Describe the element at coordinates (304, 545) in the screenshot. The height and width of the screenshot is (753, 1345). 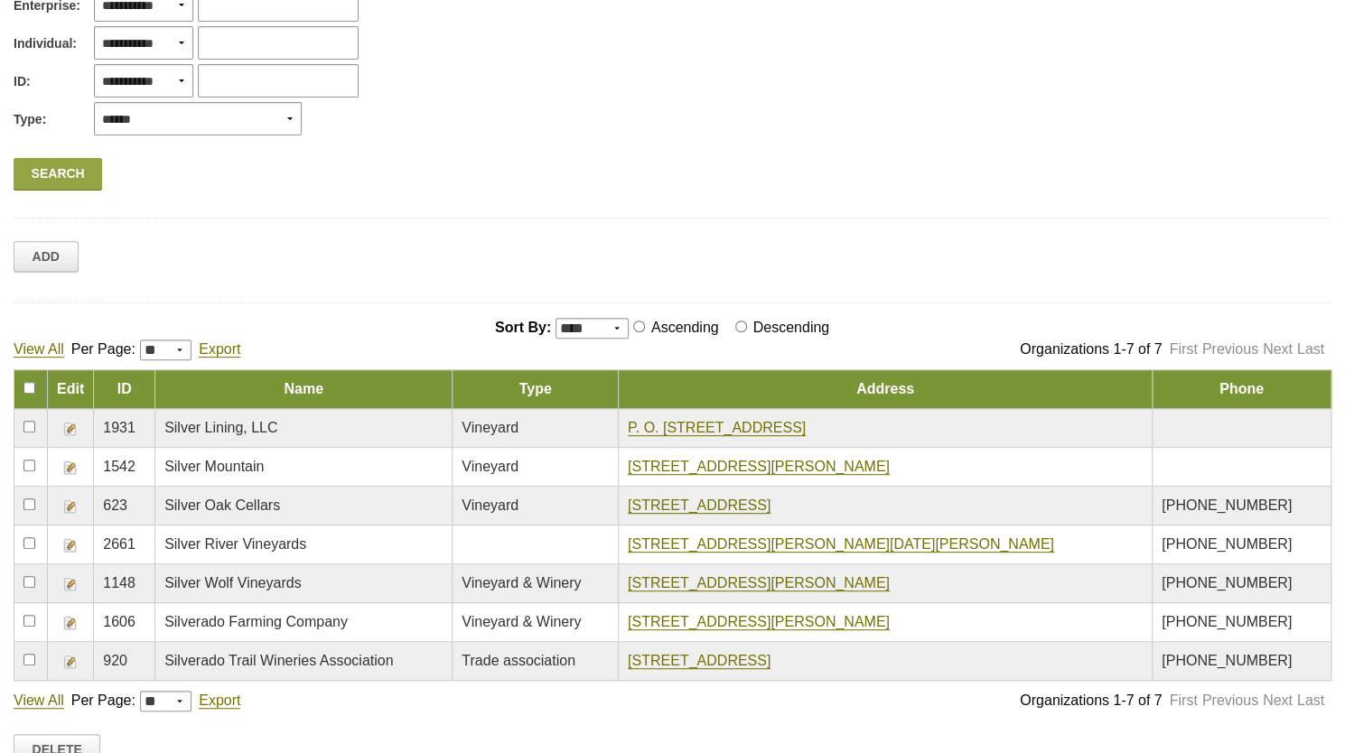
I see `td: Silver River Vineyards` at that location.